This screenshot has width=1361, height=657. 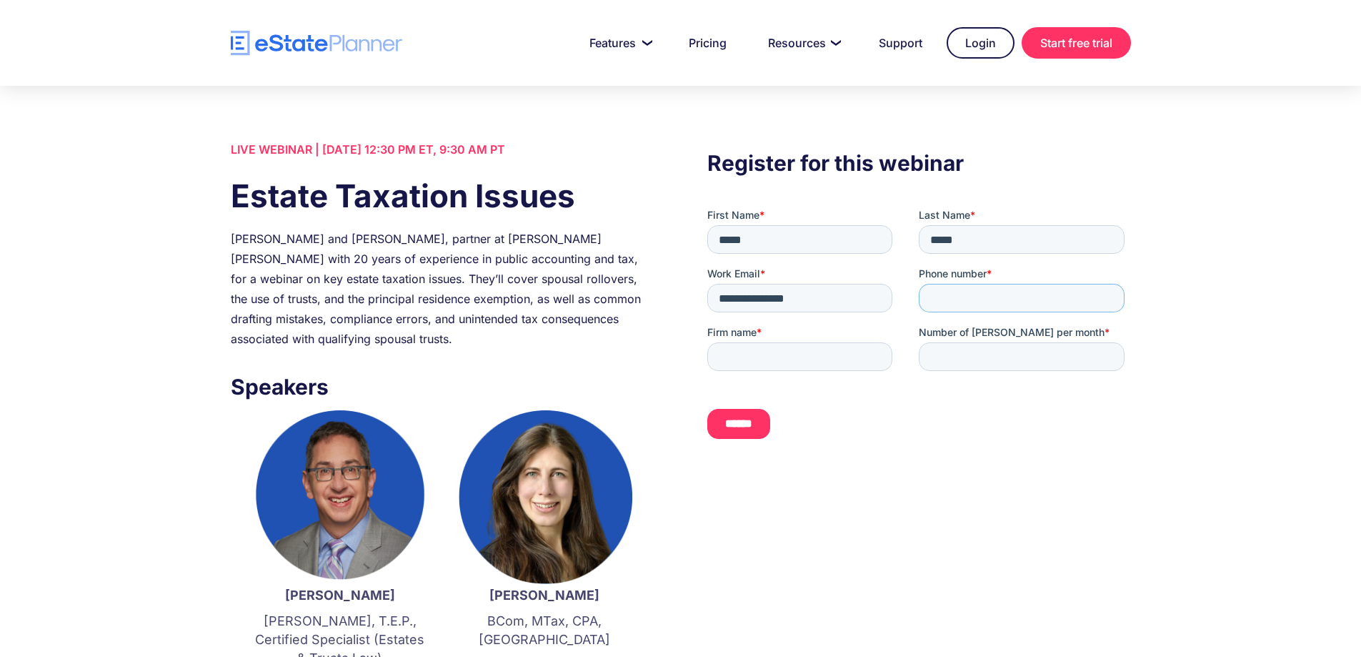 I want to click on h3: Speakers, so click(x=442, y=387).